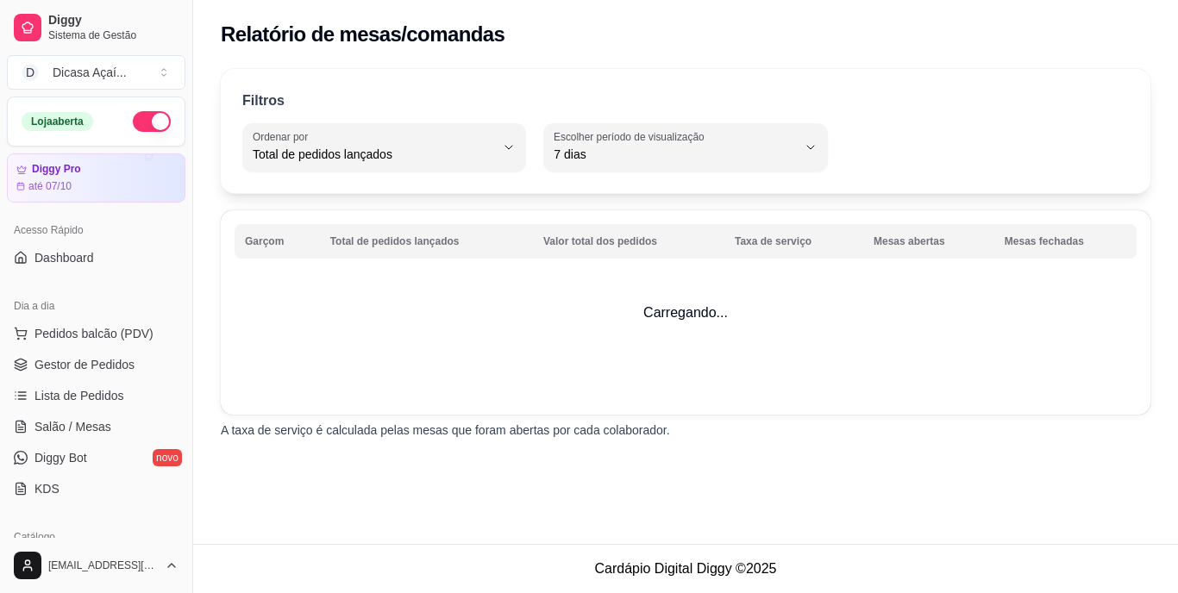 This screenshot has width=1178, height=593. Describe the element at coordinates (263, 101) in the screenshot. I see `p: Filtros` at that location.